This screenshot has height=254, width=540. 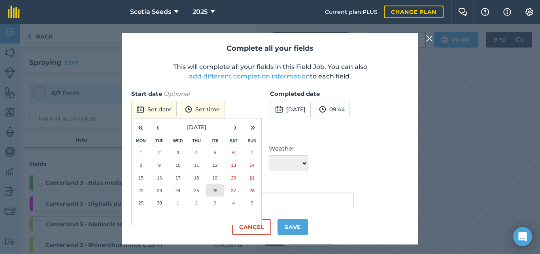 I want to click on button: 9 September 2025, so click(x=159, y=165).